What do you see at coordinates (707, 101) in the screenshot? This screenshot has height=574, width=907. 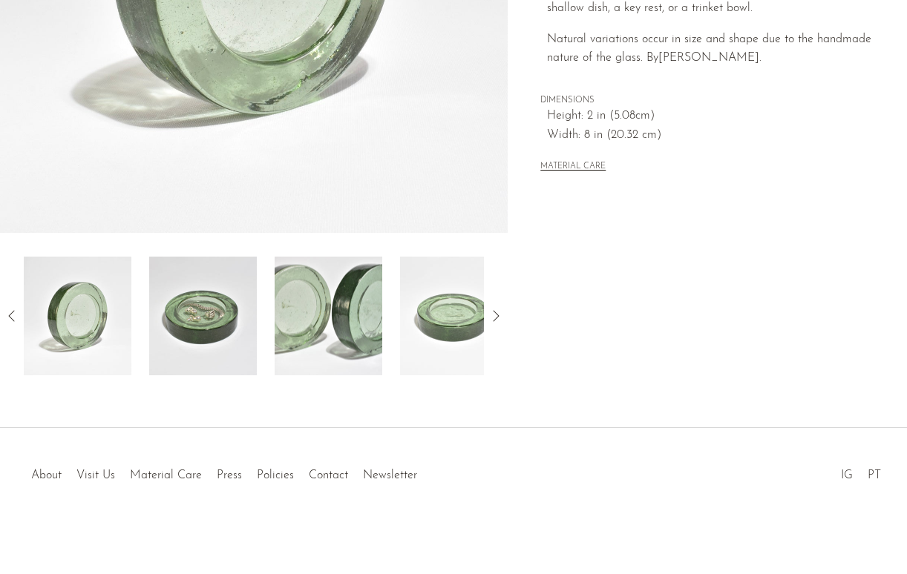 I see `span: DIMENSIONS` at bounding box center [707, 101].